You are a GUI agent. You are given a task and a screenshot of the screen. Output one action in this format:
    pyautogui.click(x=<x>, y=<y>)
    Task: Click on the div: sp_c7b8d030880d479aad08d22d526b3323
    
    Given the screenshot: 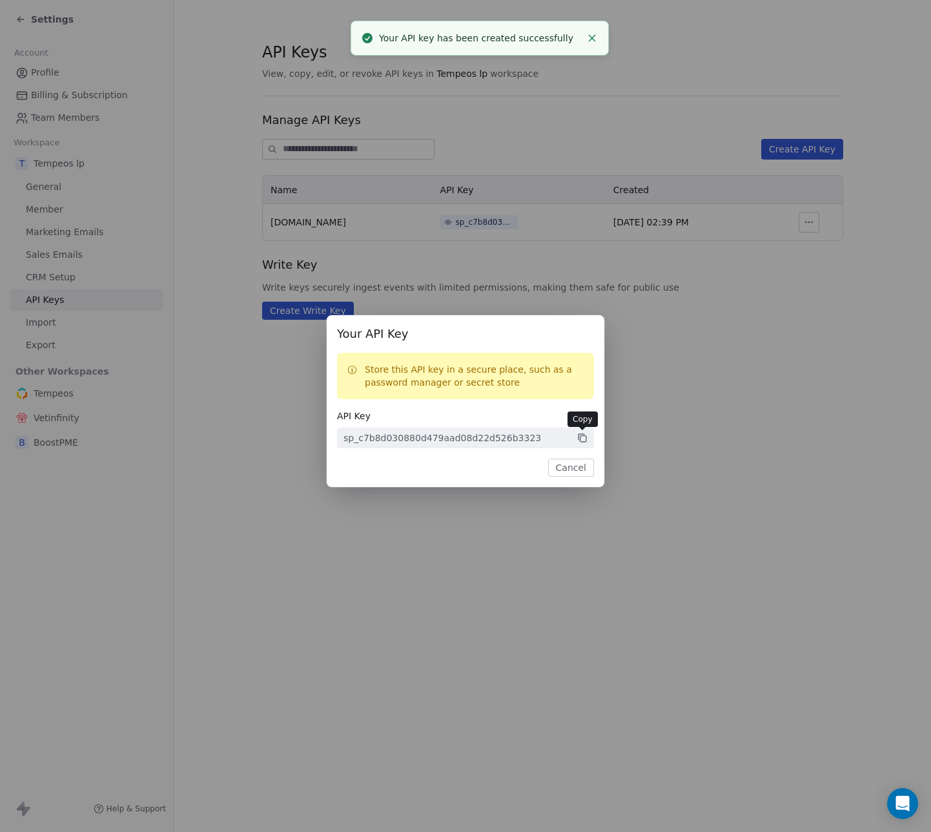 What is the action you would take?
    pyautogui.click(x=442, y=438)
    